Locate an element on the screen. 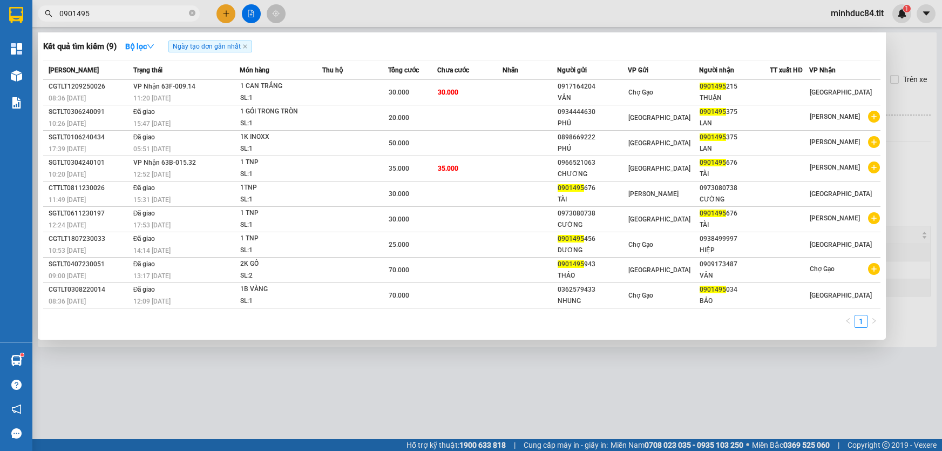 This screenshot has width=942, height=451. span: Chưa cước is located at coordinates (453, 70).